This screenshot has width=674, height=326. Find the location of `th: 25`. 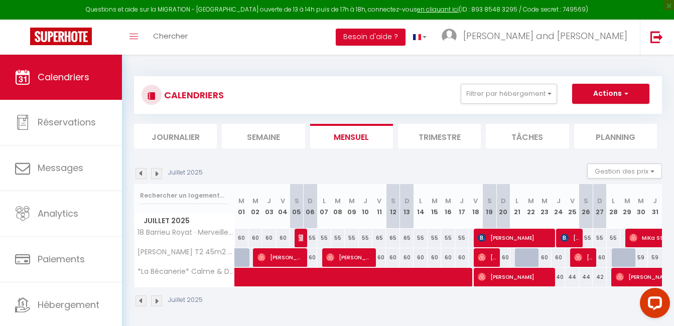

th: 25 is located at coordinates (571, 206).